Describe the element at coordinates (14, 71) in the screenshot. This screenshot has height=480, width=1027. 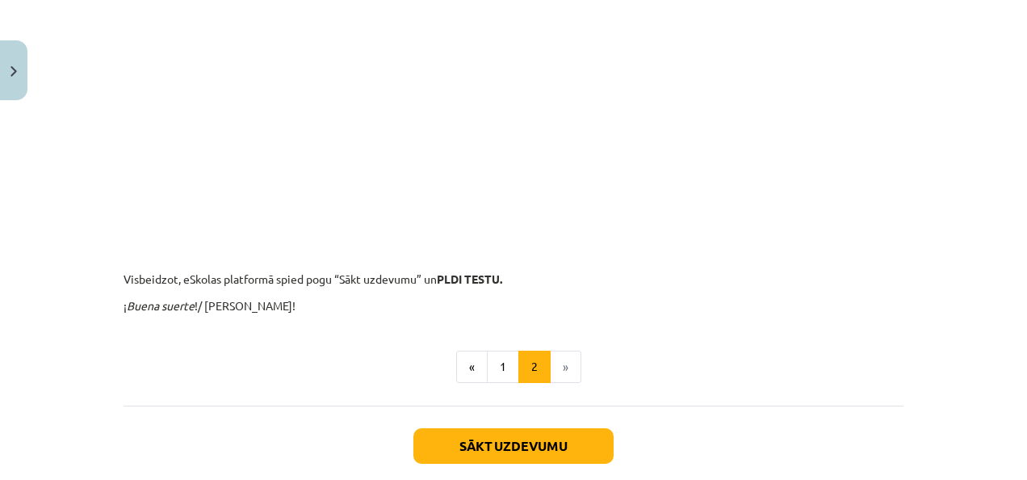
I see `img: icon-close-lesson-0947bae3869378f0d4975bcd49f059093ad1ed9edebbc8119c70593378902aed.svg` at that location.